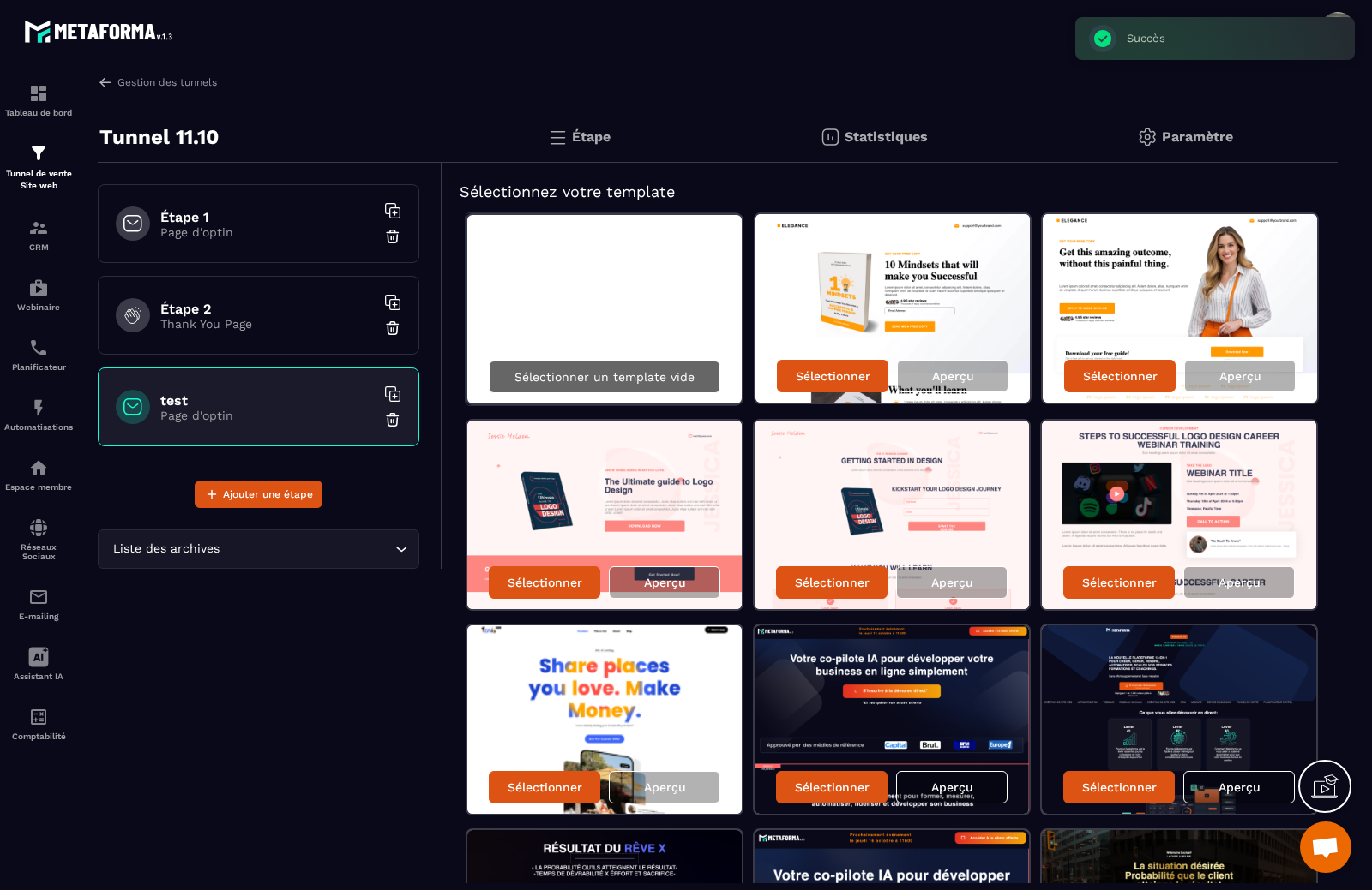  What do you see at coordinates (38, 180) in the screenshot?
I see `p: Tunnel de vente Site web` at bounding box center [38, 180].